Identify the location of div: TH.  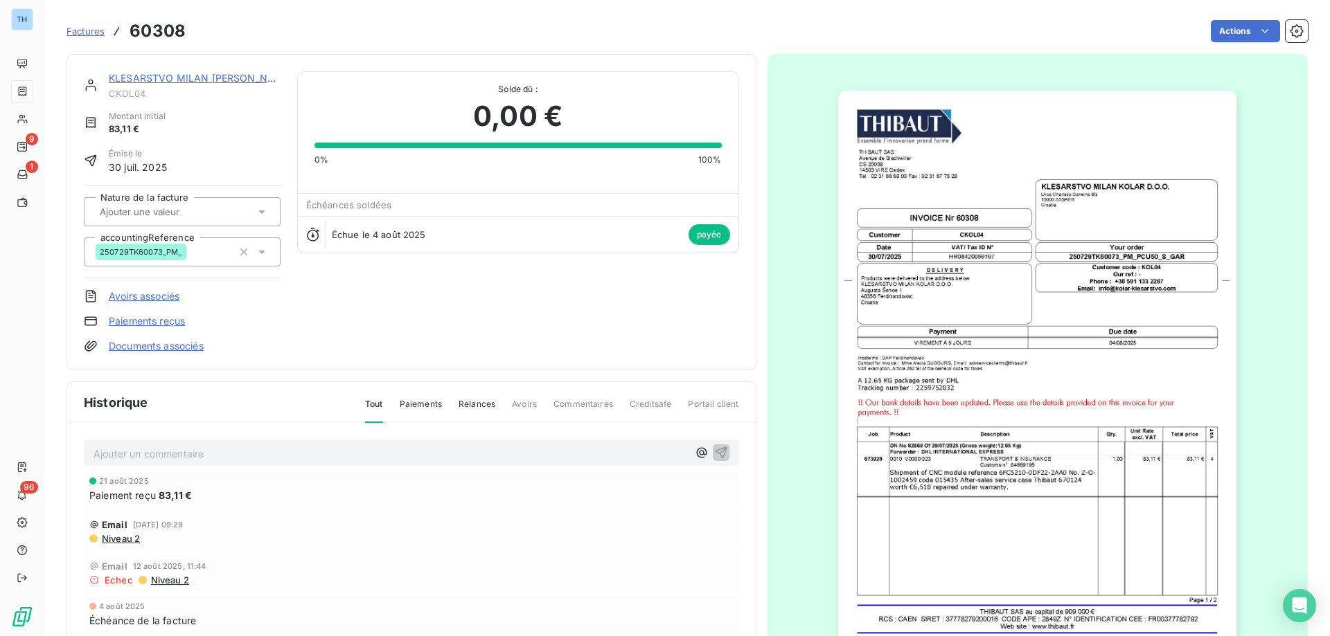
(22, 19).